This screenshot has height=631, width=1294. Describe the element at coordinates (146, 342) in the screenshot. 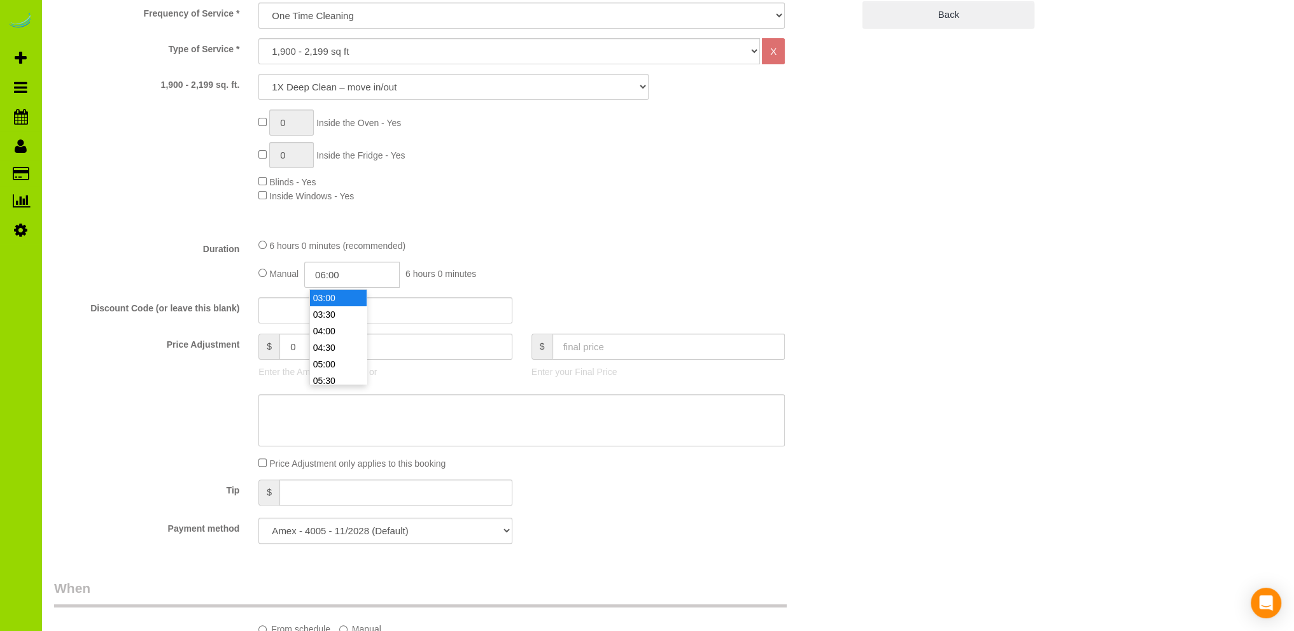

I see `label: Price Adjustment` at that location.